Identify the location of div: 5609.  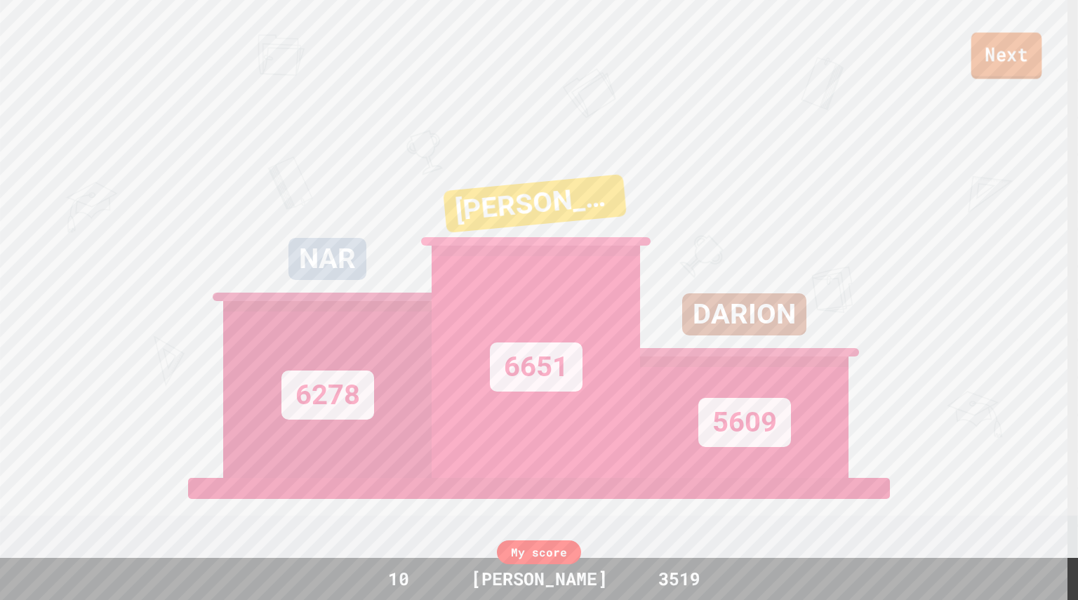
(745, 423).